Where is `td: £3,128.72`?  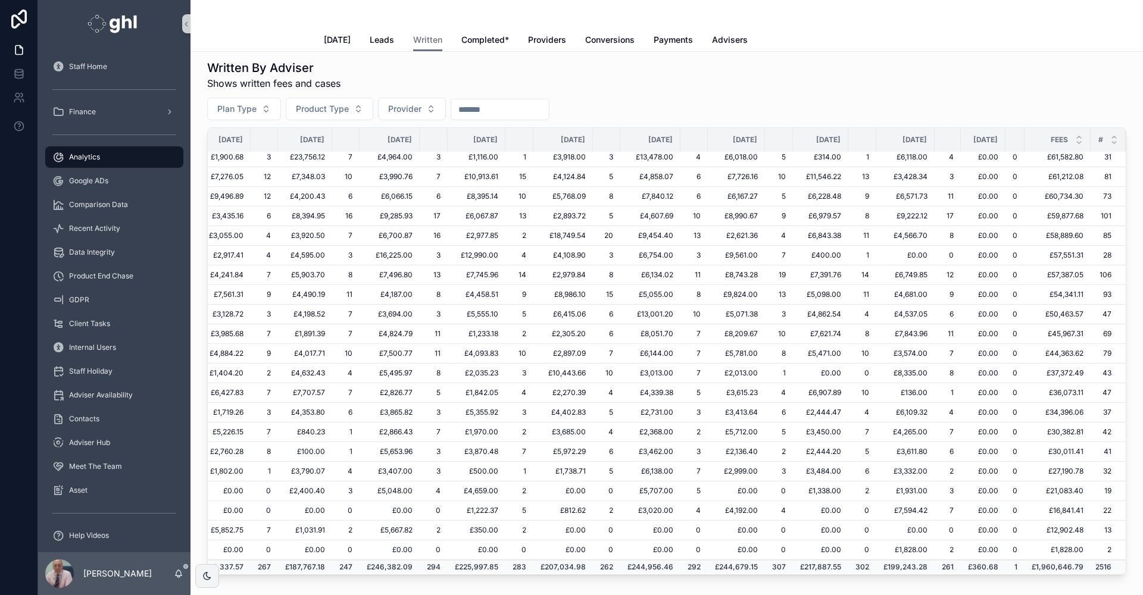 td: £3,128.72 is located at coordinates (222, 314).